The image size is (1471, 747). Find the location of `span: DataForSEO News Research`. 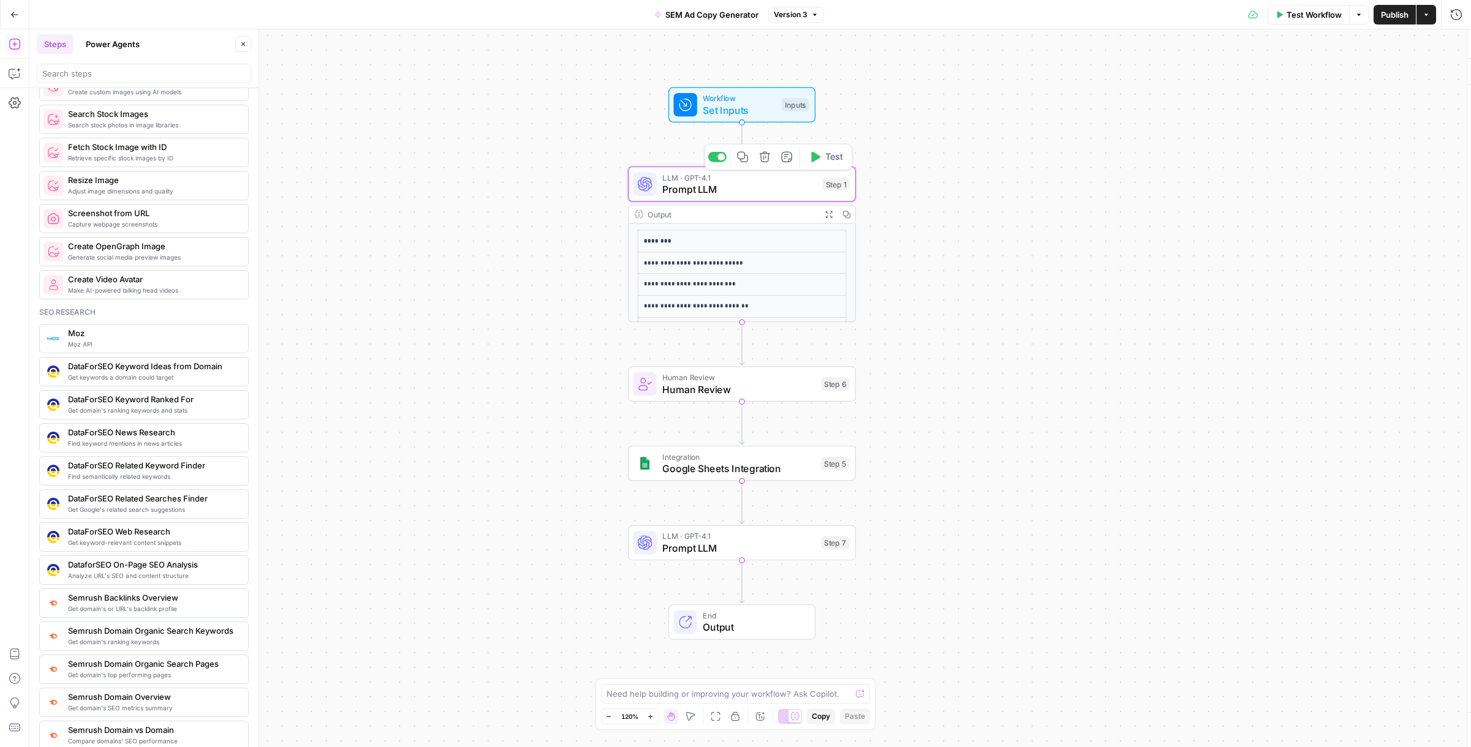

span: DataForSEO News Research is located at coordinates (153, 433).